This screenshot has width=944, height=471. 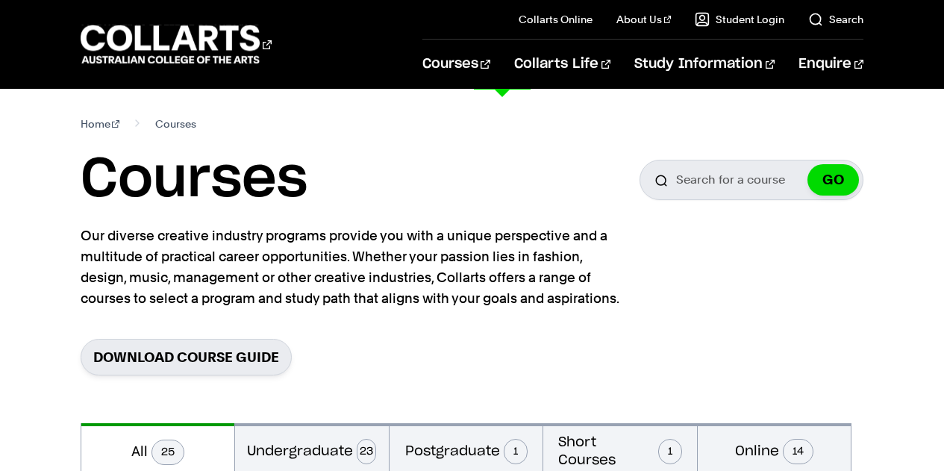 I want to click on a: Home, so click(x=100, y=124).